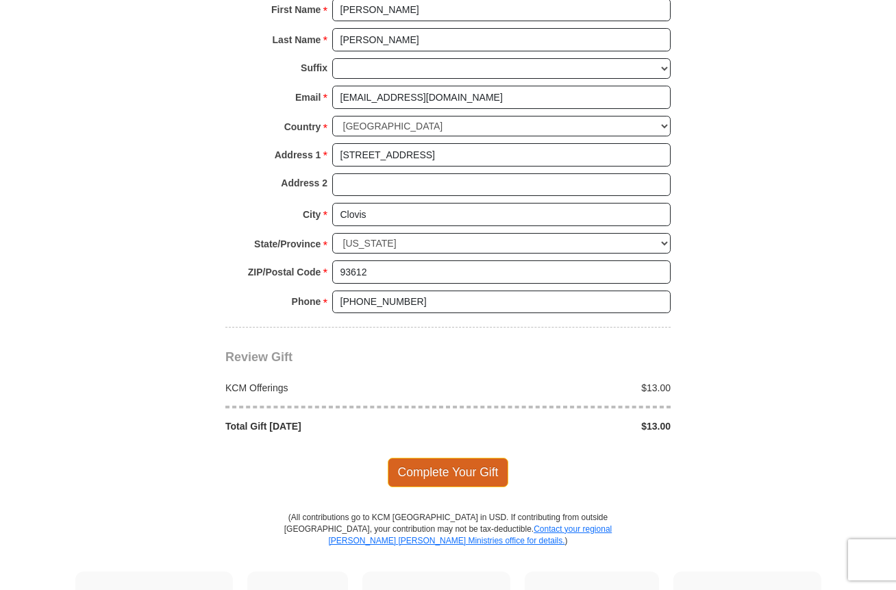  I want to click on span: Review Gift, so click(259, 357).